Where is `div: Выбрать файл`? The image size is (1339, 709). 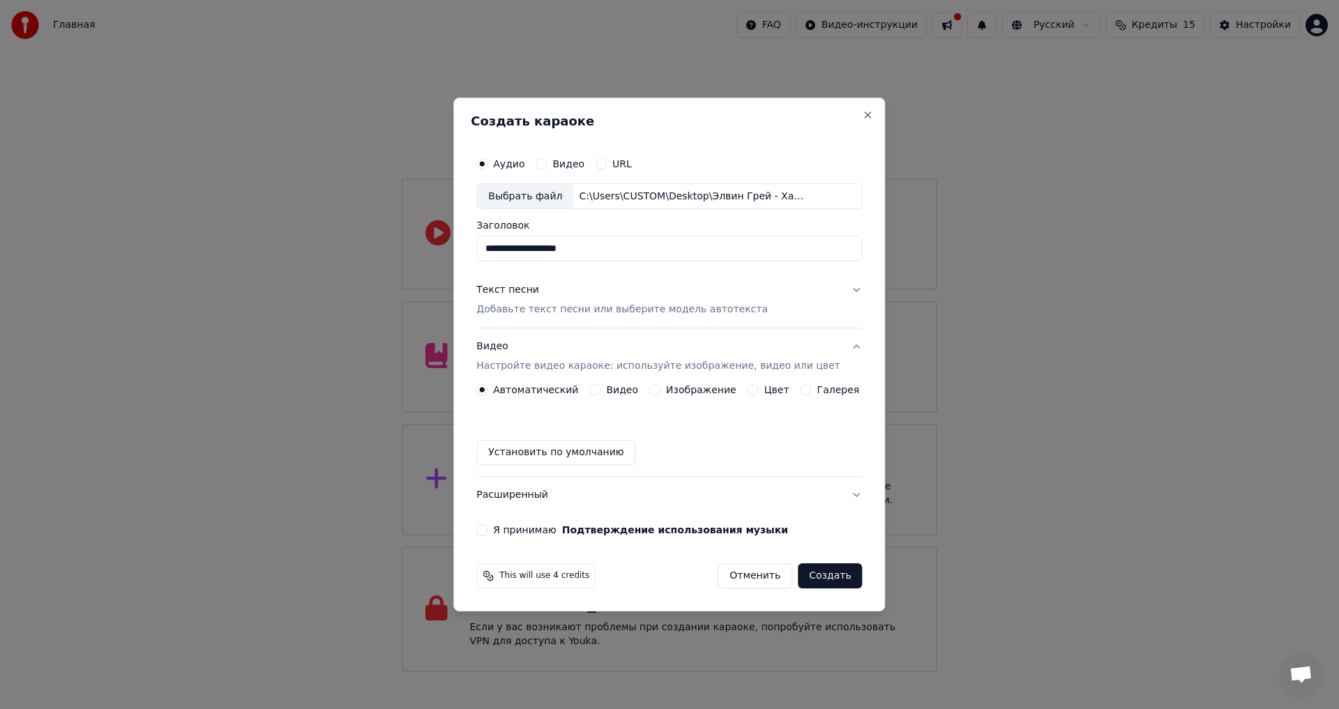
div: Выбрать файл is located at coordinates (525, 197).